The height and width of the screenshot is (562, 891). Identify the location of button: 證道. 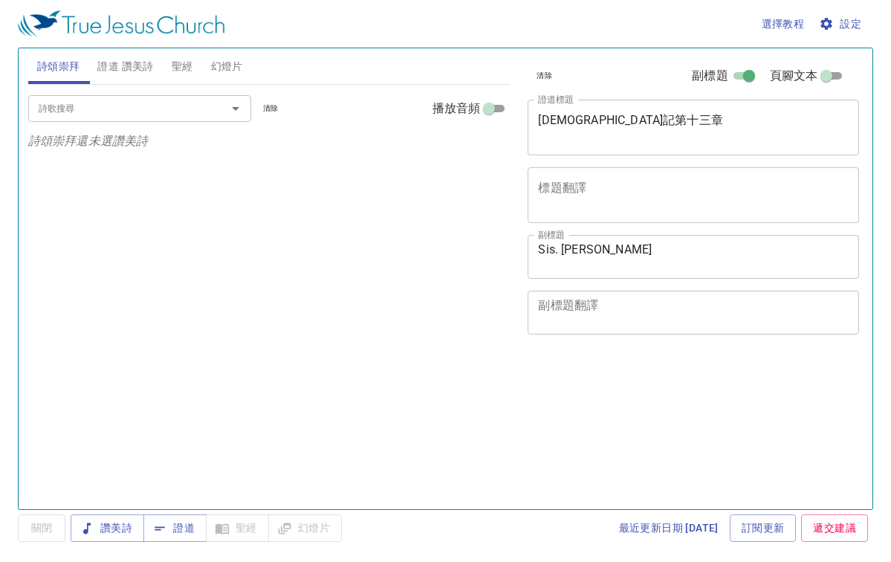
(175, 528).